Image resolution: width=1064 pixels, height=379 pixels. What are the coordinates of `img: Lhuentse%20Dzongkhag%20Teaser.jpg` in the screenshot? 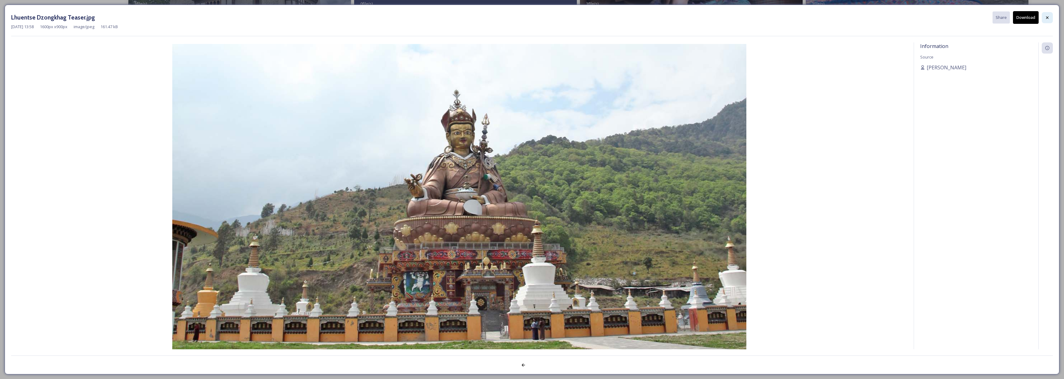 It's located at (459, 205).